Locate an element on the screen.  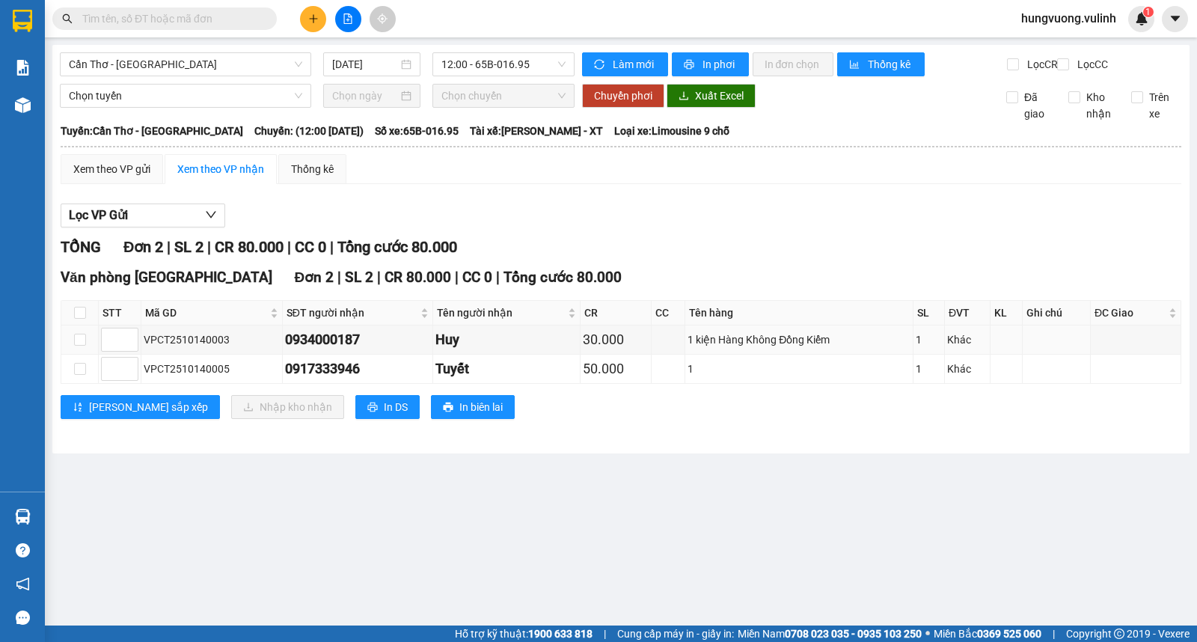
span: In DS is located at coordinates (396, 407).